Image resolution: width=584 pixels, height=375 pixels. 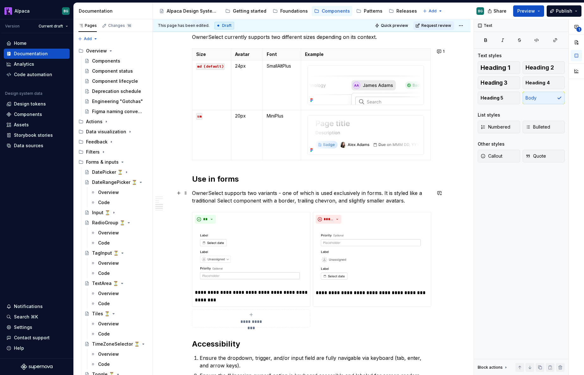 I want to click on div: Deprecation schedule, so click(x=116, y=91).